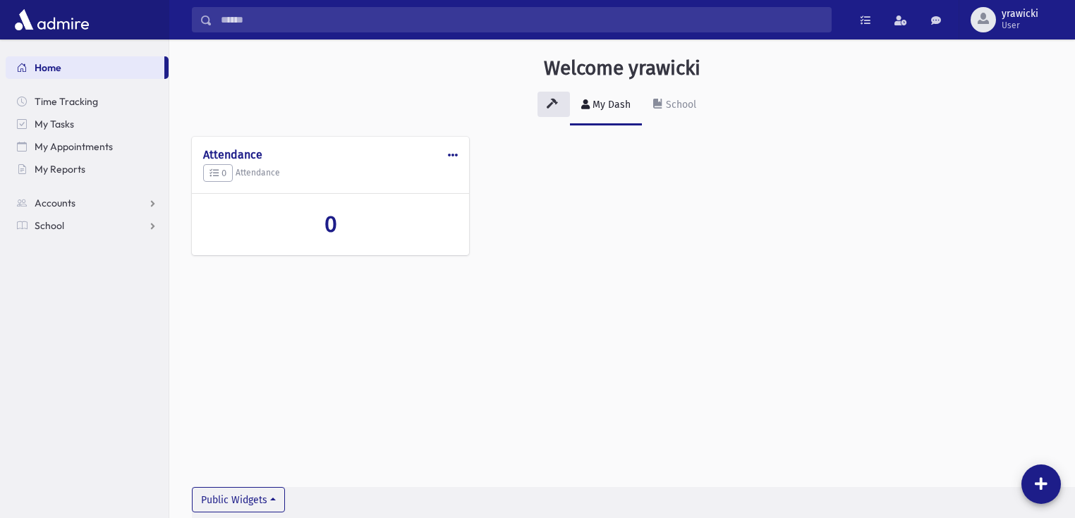 The image size is (1075, 518). Describe the element at coordinates (622, 68) in the screenshot. I see `h3: Welcome yrawicki` at that location.